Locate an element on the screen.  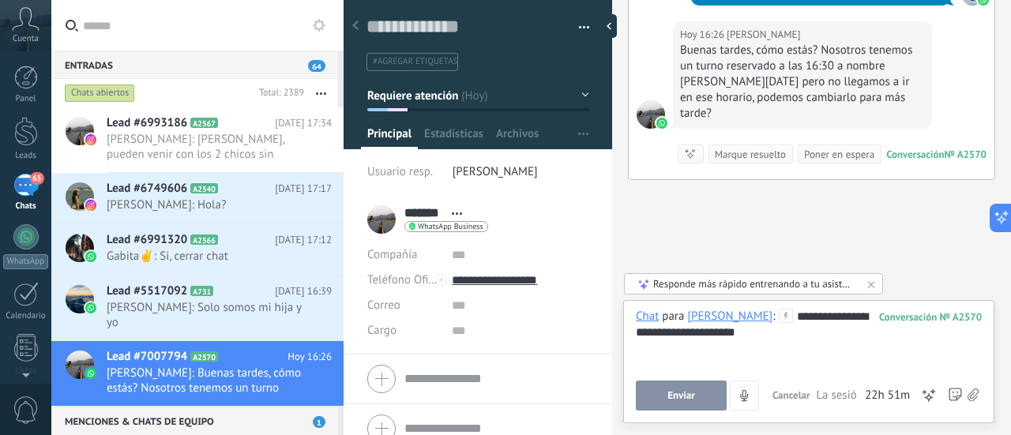
div: Conversación is located at coordinates (915, 154).